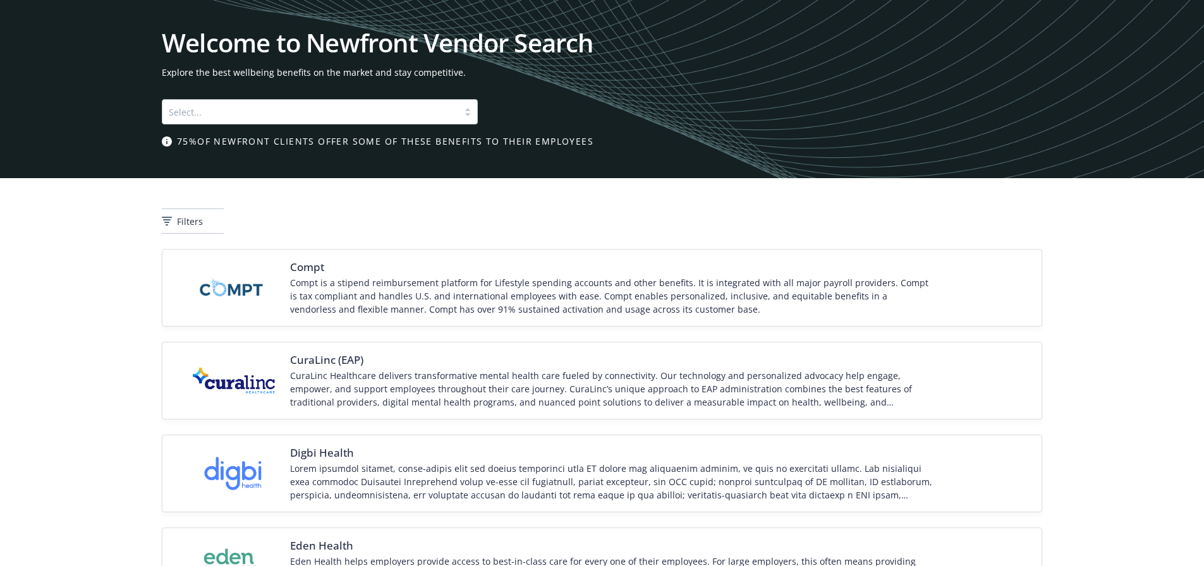 The height and width of the screenshot is (566, 1204). Describe the element at coordinates (190, 221) in the screenshot. I see `span: Filters` at that location.